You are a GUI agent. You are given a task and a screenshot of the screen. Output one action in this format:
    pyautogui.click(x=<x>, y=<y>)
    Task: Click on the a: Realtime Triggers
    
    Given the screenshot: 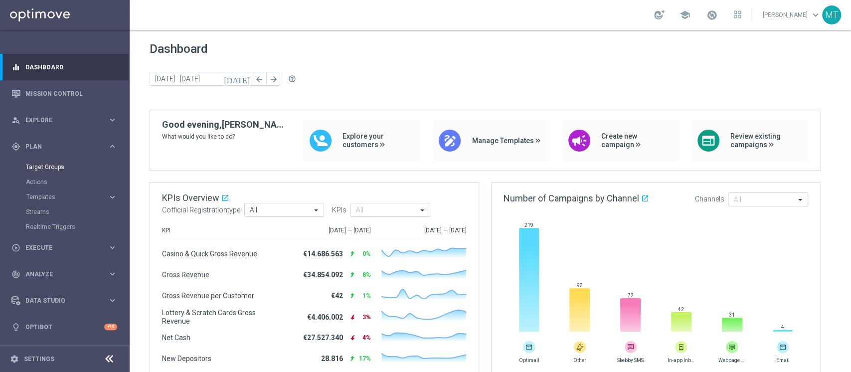 What is the action you would take?
    pyautogui.click(x=65, y=227)
    